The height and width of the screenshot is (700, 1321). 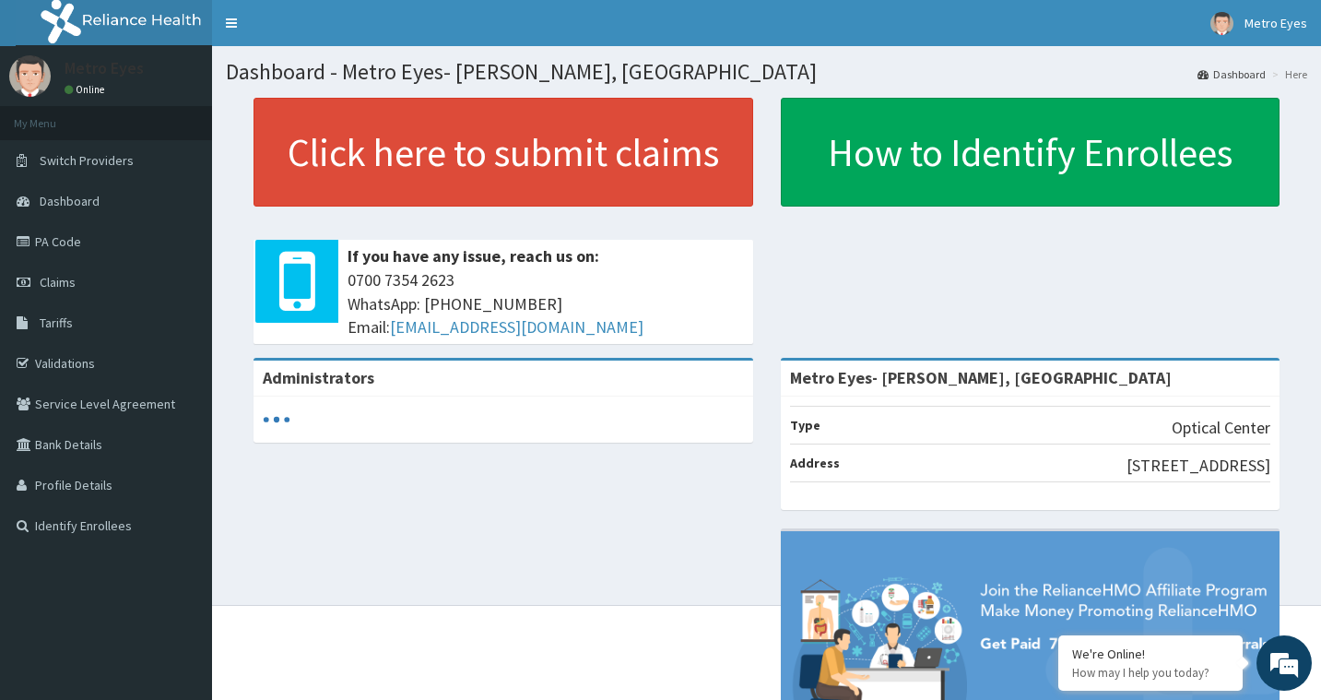 What do you see at coordinates (87, 160) in the screenshot?
I see `span: Switch Providers` at bounding box center [87, 160].